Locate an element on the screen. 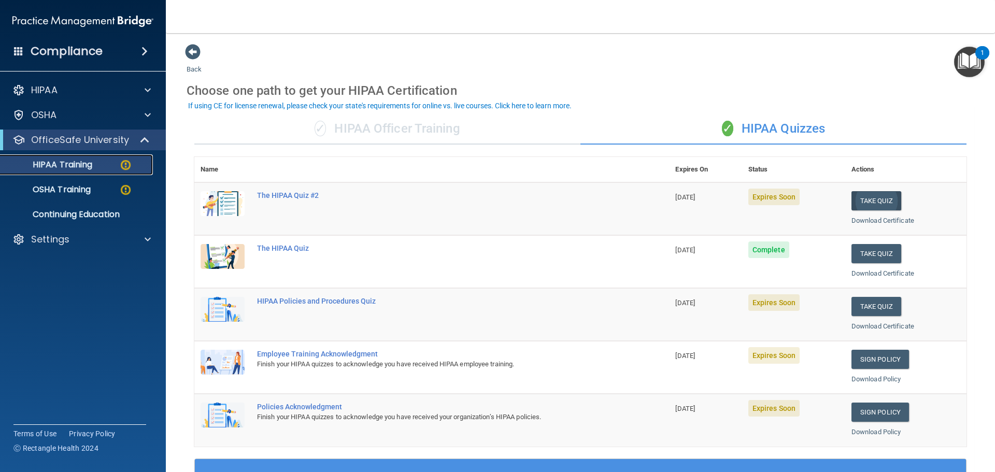 The image size is (995, 472). div: HIPAA Officer Training is located at coordinates (387, 129).